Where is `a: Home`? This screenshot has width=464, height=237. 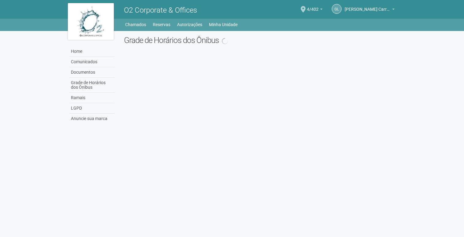 a: Home is located at coordinates (92, 52).